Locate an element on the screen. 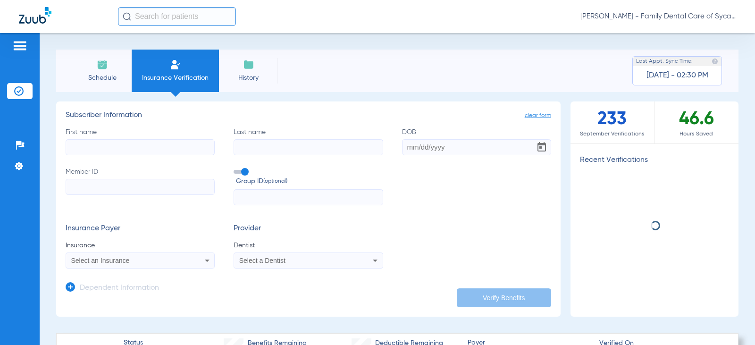 Image resolution: width=755 pixels, height=345 pixels. h3: Insurance Payer is located at coordinates (140, 229).